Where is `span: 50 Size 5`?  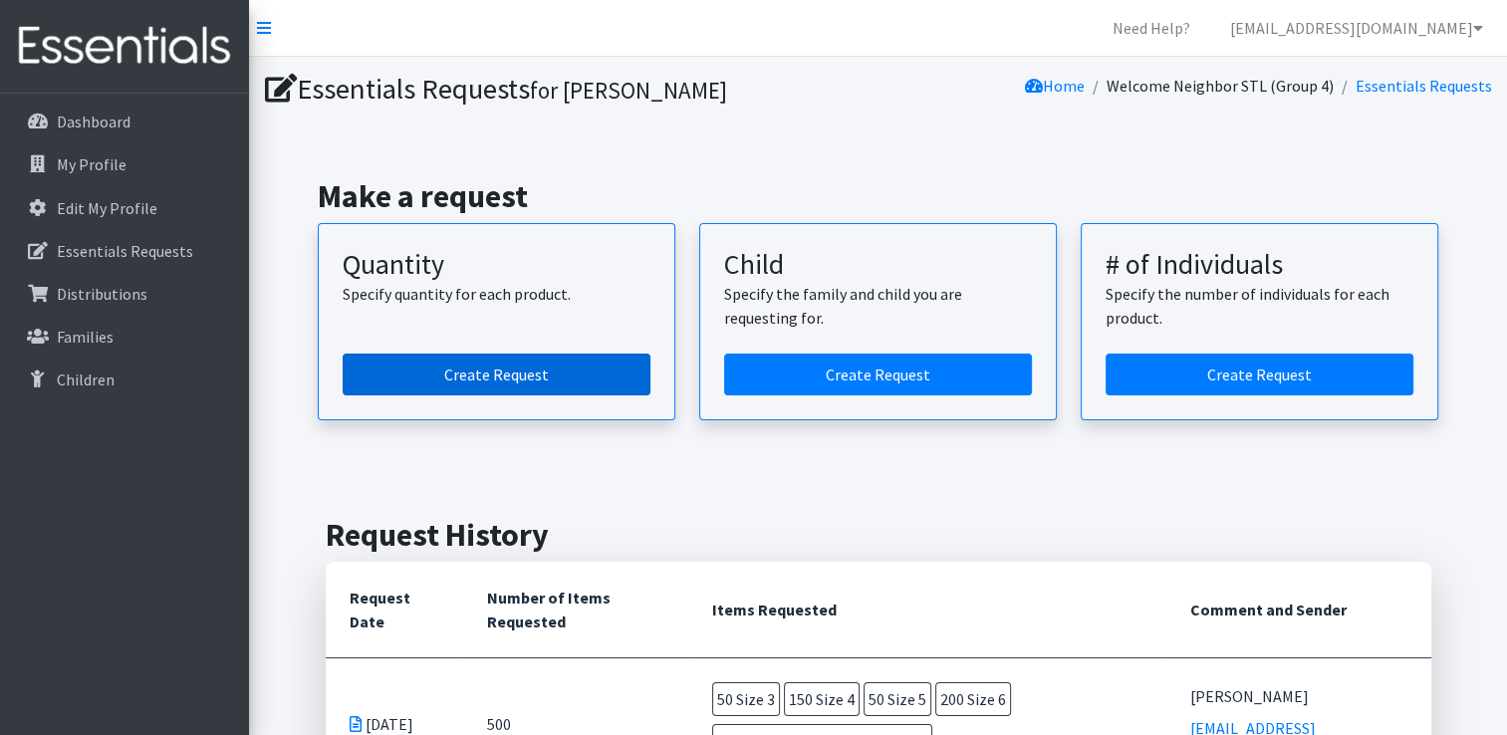
span: 50 Size 5 is located at coordinates (898, 699).